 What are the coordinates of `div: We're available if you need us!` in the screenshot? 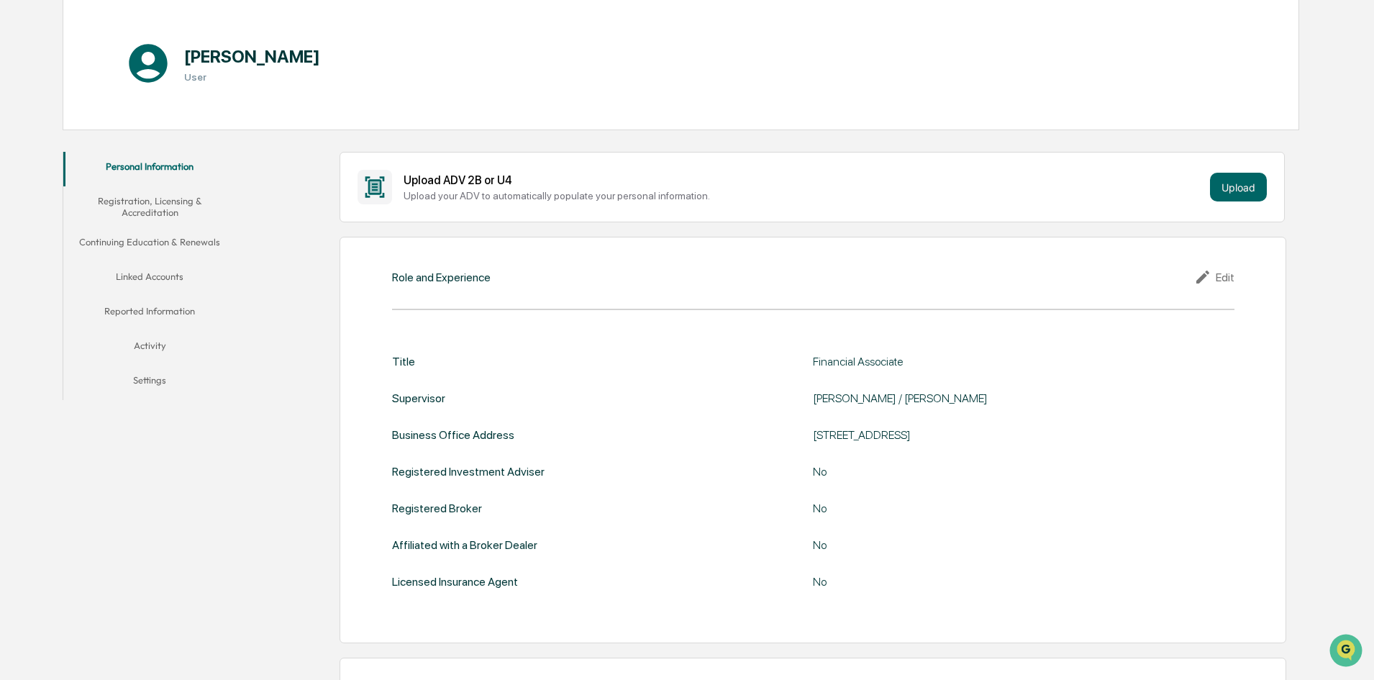 It's located at (115, 130).